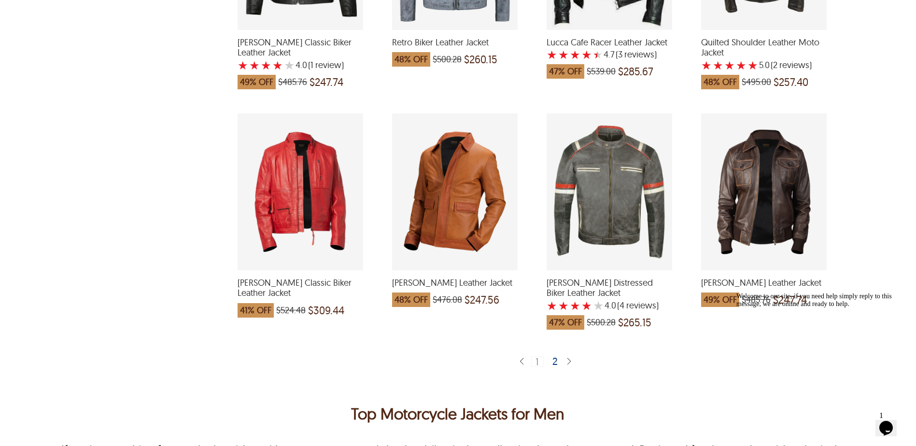 This screenshot has width=916, height=446. I want to click on span: Luke Biker Leather Jacket, so click(455, 283).